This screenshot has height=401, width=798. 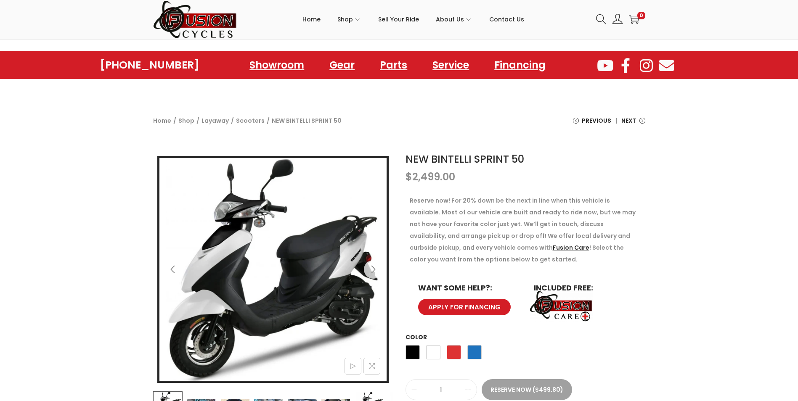 I want to click on img: NEW BINTELLI SPRINT 50, so click(x=273, y=272).